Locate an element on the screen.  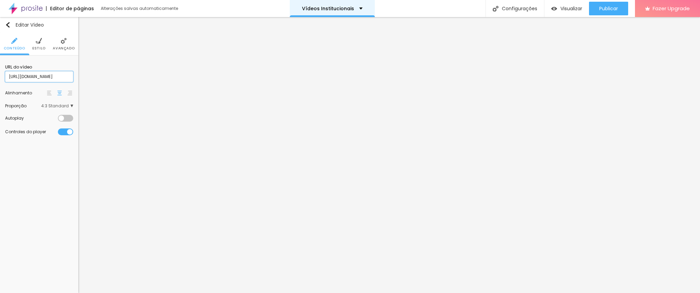
img: paragraph-right-align.svg is located at coordinates (70, 93).